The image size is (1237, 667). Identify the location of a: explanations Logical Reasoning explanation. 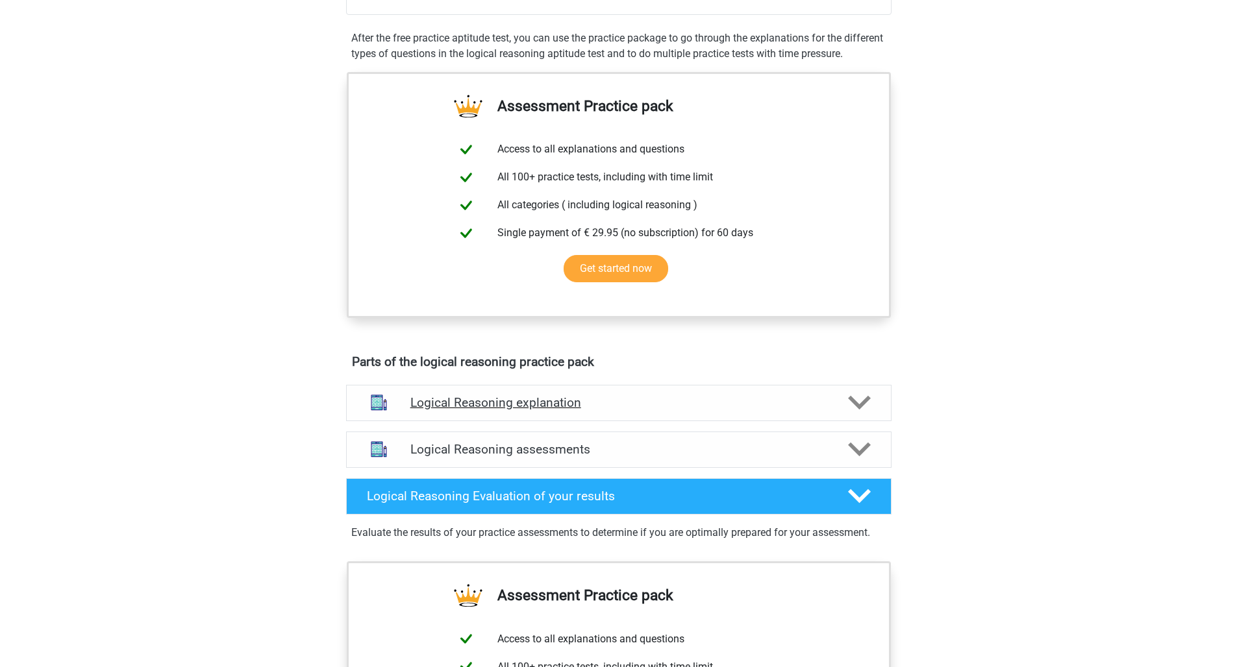
(619, 403).